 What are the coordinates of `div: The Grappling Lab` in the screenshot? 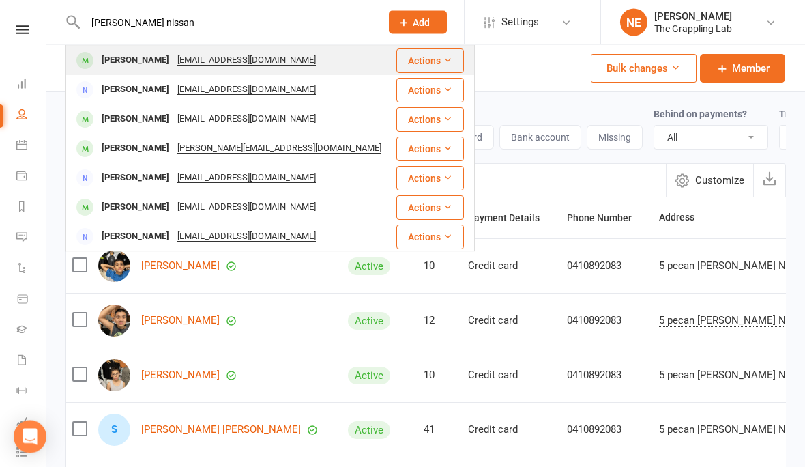 It's located at (693, 29).